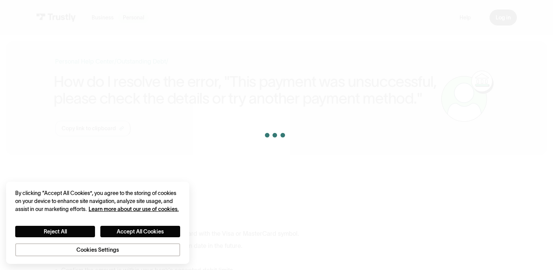 The height and width of the screenshot is (270, 553). I want to click on button: Reject All, so click(55, 231).